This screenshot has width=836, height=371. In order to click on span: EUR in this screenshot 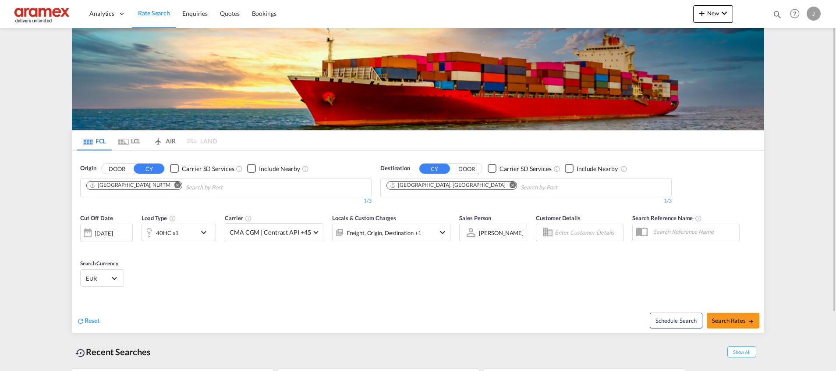, I will do `click(98, 278)`.